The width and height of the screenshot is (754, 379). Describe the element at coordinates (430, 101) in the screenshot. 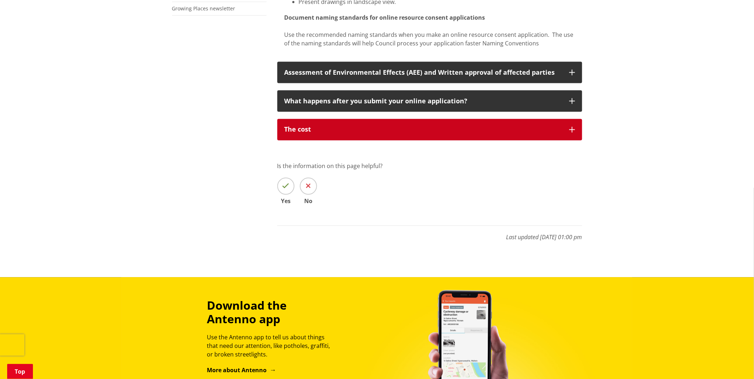

I see `button: What happens after you submit your online application?` at that location.